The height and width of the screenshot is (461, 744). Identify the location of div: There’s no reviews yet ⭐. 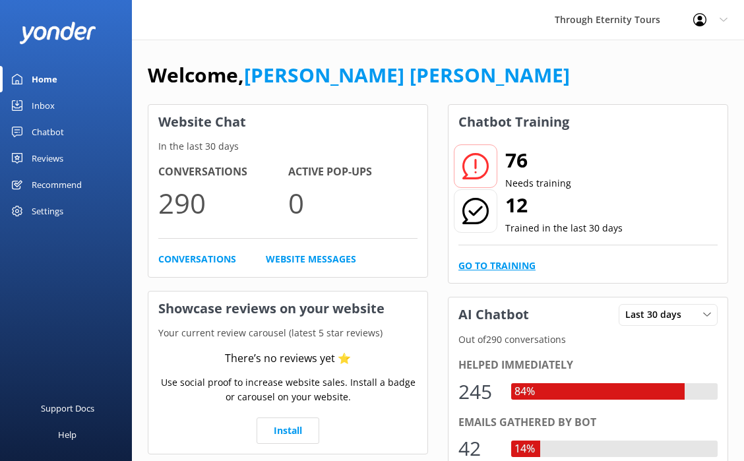
(287, 359).